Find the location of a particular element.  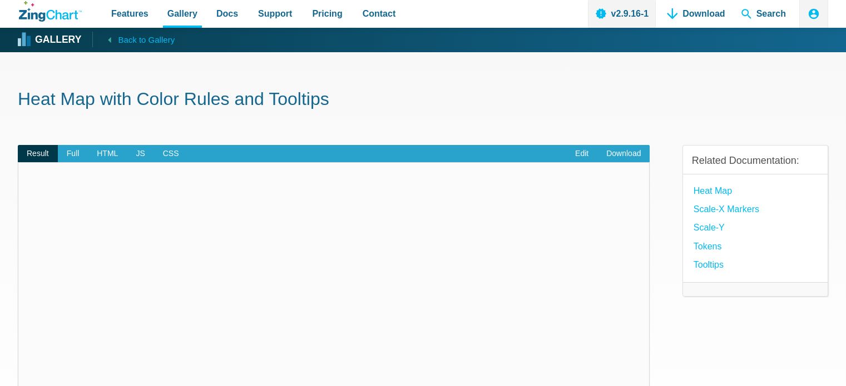

strong: Gallery is located at coordinates (58, 40).